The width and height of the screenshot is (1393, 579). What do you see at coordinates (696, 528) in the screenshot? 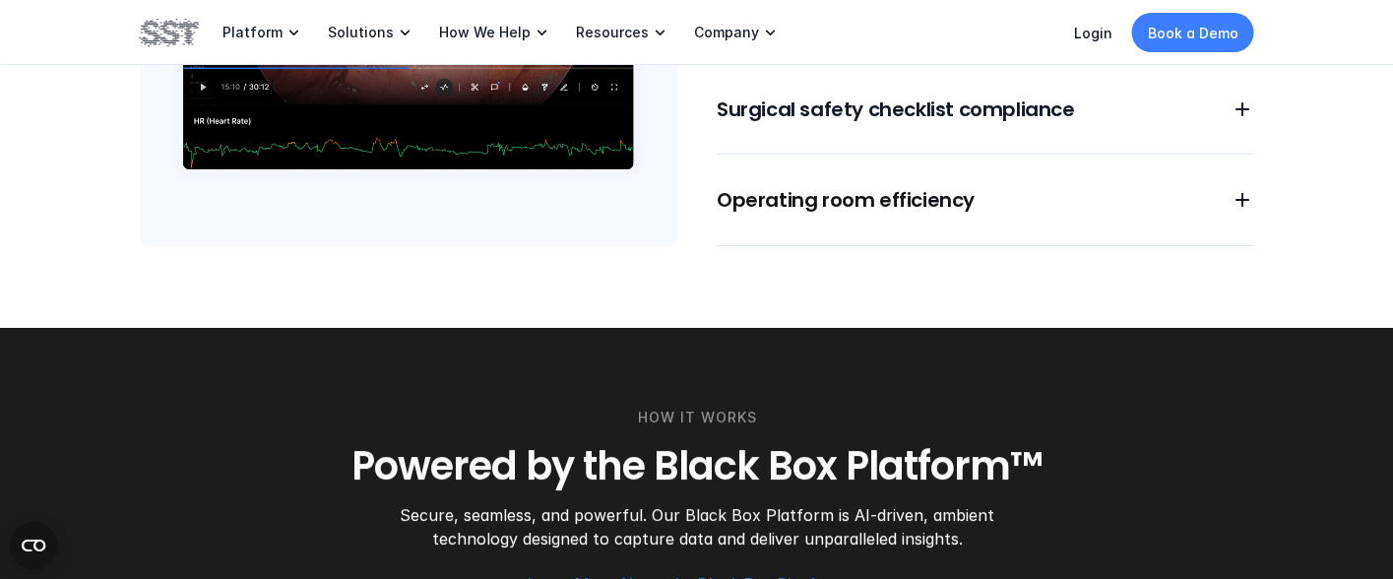
I see `p: Secure, seamless, and powerful. Our Black Box Platform is AI-driven, ambient technology designed ...` at bounding box center [696, 528].